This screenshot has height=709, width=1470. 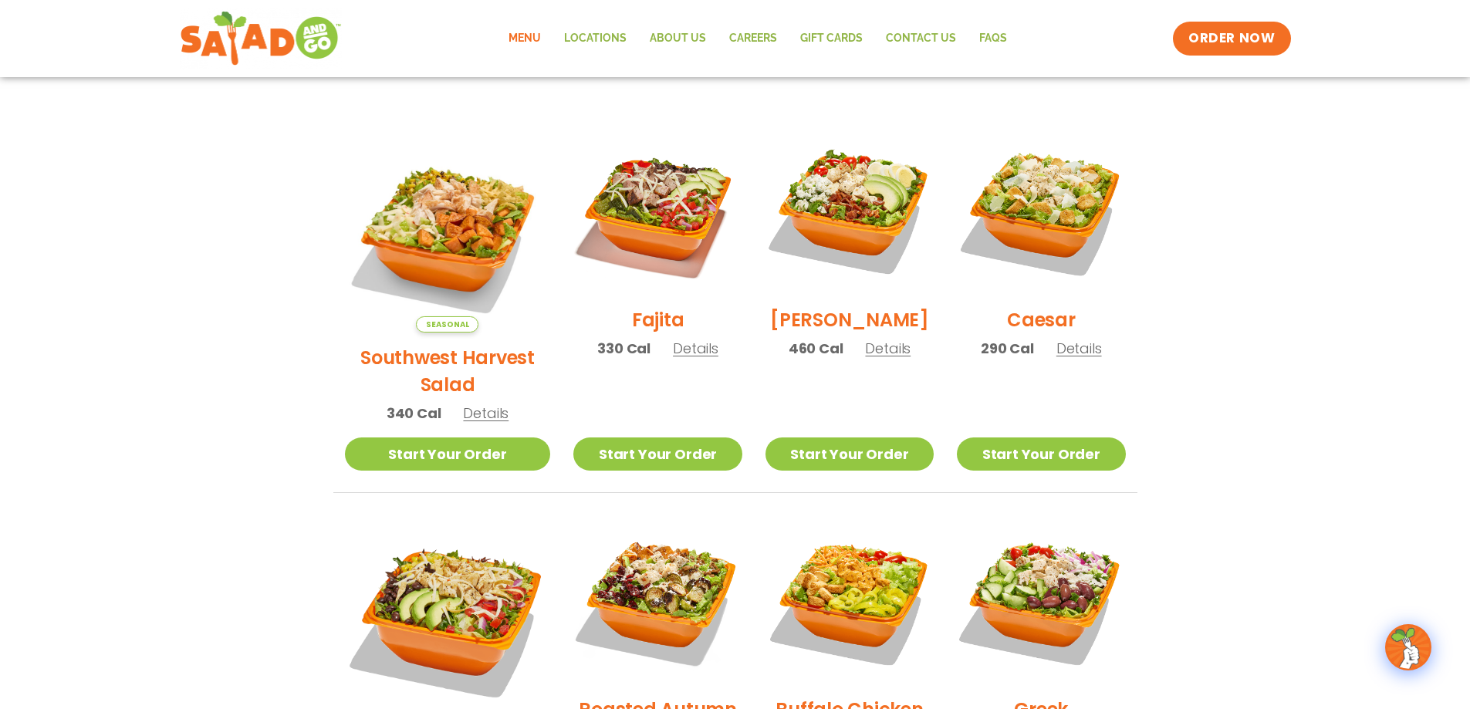 I want to click on span: ORDER NOW, so click(x=1231, y=39).